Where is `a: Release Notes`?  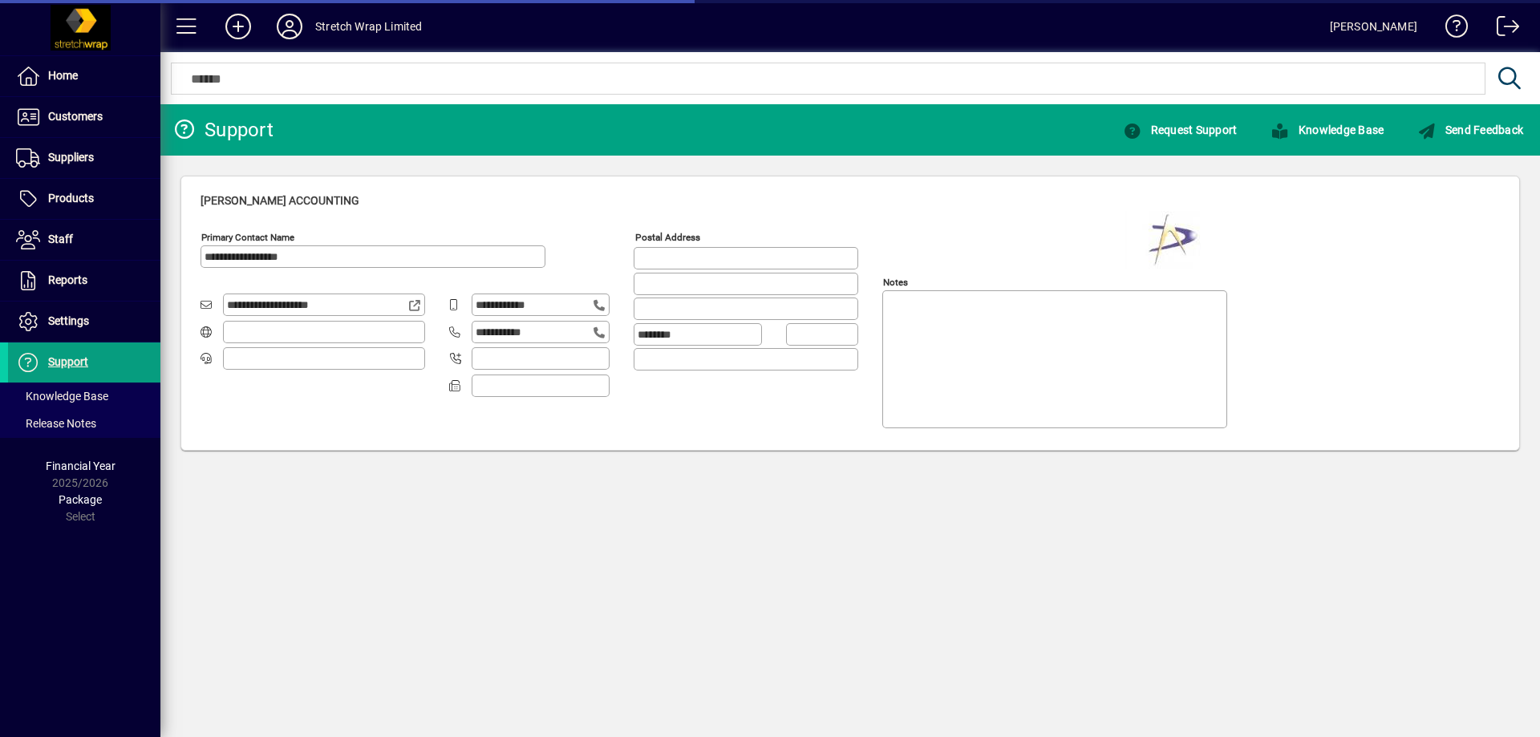
a: Release Notes is located at coordinates (84, 423).